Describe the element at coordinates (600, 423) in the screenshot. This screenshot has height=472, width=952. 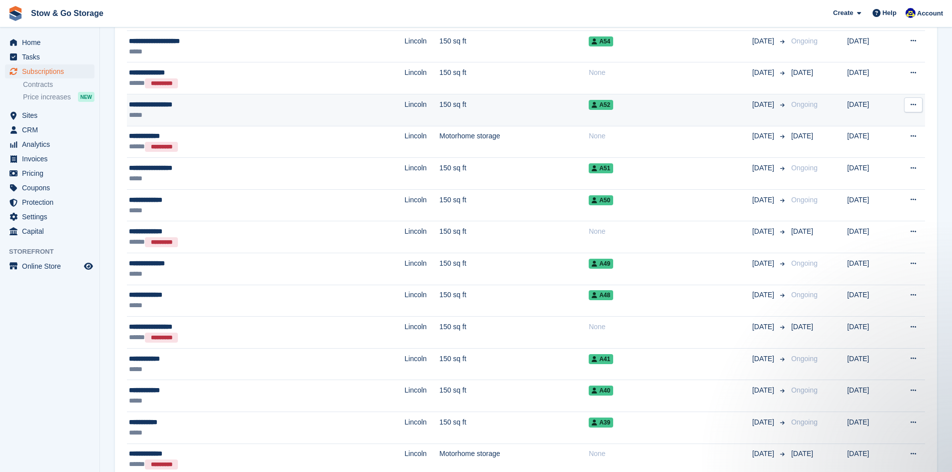
I see `span: A39` at that location.